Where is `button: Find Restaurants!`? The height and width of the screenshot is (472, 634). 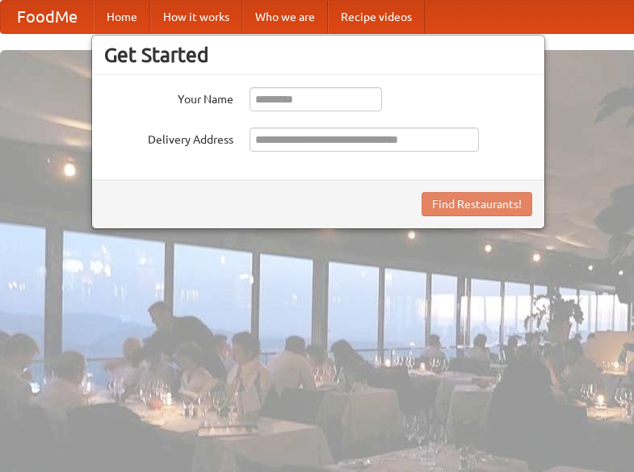
button: Find Restaurants! is located at coordinates (476, 204).